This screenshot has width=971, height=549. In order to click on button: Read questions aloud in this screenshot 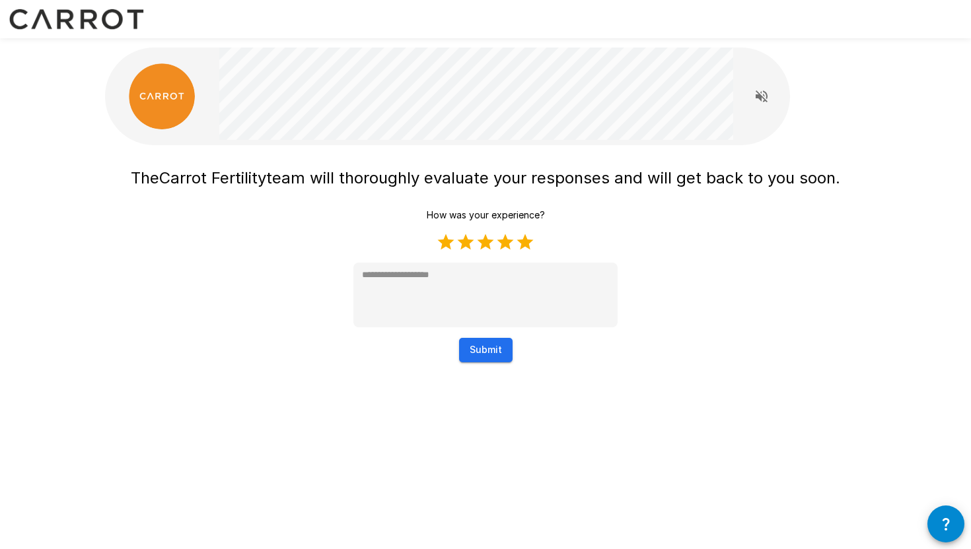, I will do `click(761, 96)`.